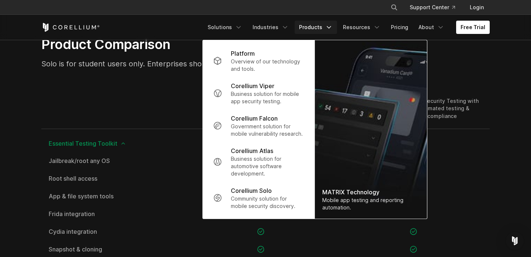  Describe the element at coordinates (113, 214) in the screenshot. I see `span: Frida integration` at that location.